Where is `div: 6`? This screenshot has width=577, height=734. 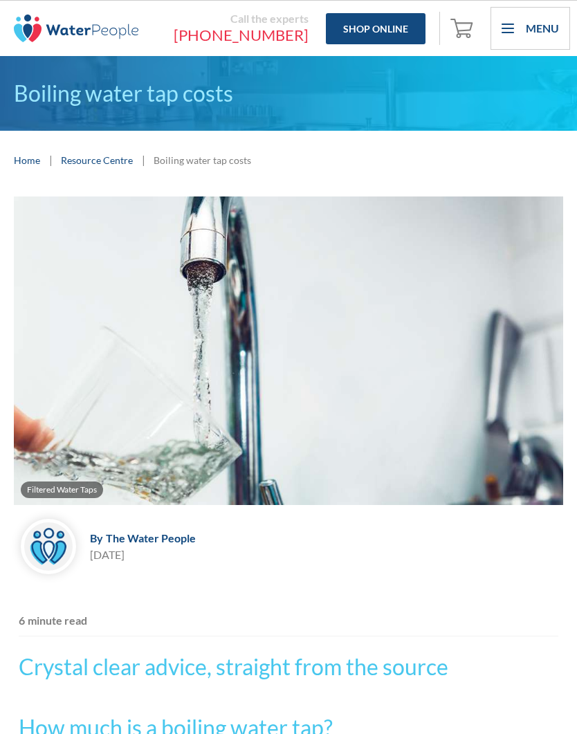
div: 6 is located at coordinates (21, 620).